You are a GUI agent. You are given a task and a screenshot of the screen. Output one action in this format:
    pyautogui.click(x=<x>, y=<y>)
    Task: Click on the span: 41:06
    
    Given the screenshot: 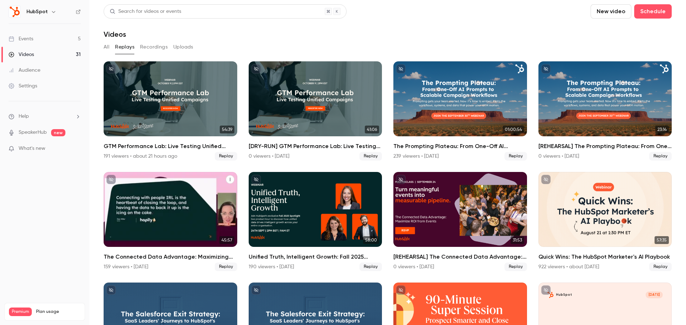 What is the action you would take?
    pyautogui.click(x=372, y=130)
    